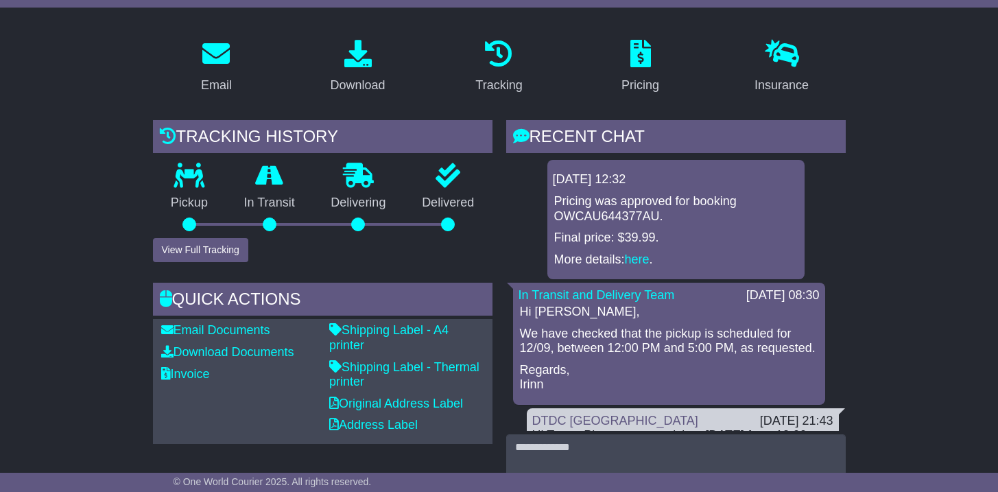 The width and height of the screenshot is (998, 492). I want to click on div: Pricing, so click(640, 85).